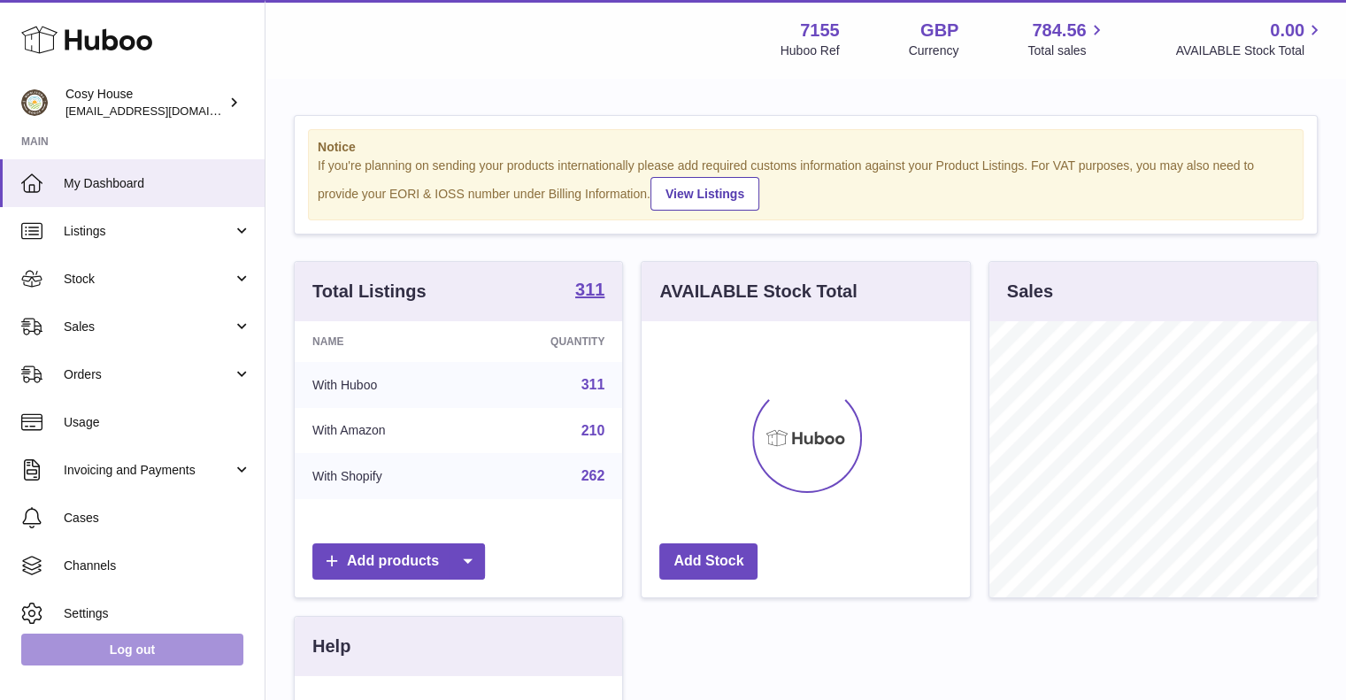  What do you see at coordinates (148, 470) in the screenshot?
I see `span: Invoicing and Payments` at bounding box center [148, 470].